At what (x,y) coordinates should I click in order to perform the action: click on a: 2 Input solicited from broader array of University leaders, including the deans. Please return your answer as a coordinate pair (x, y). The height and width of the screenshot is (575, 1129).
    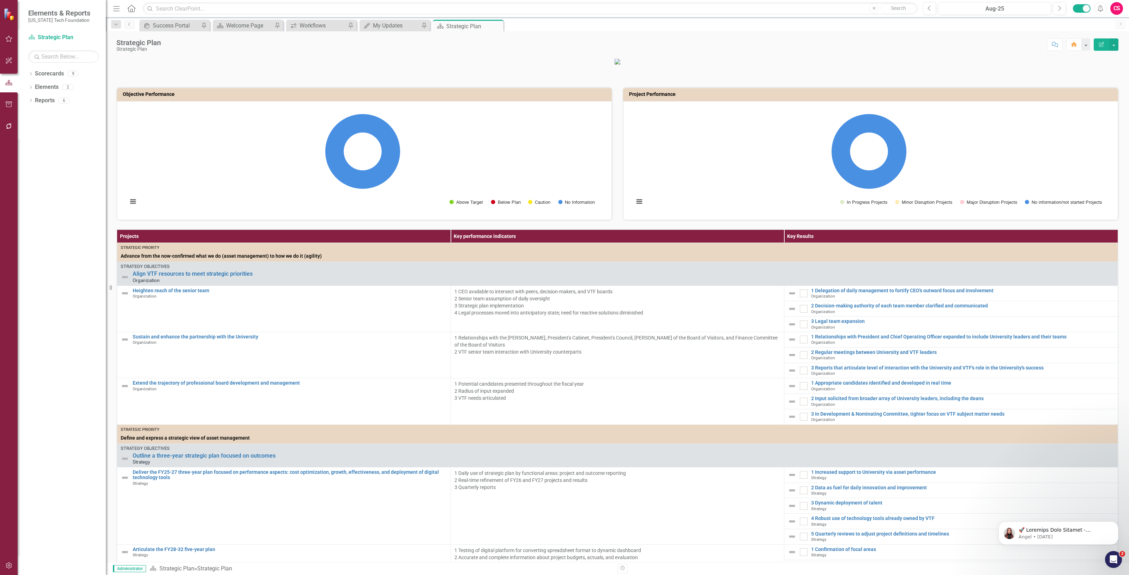
    Looking at the image, I should click on (962, 399).